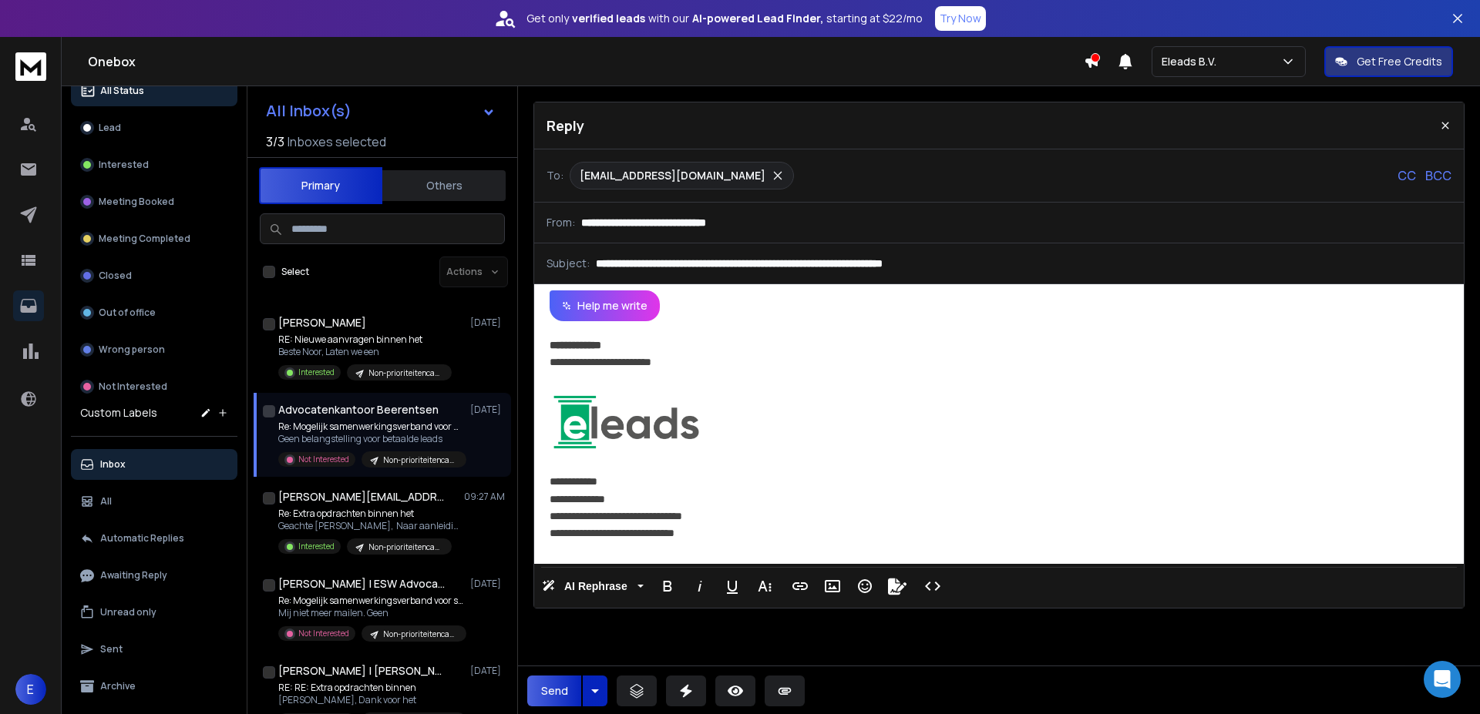 Image resolution: width=1480 pixels, height=714 pixels. Describe the element at coordinates (154, 539) in the screenshot. I see `button: Automatic Replies` at that location.